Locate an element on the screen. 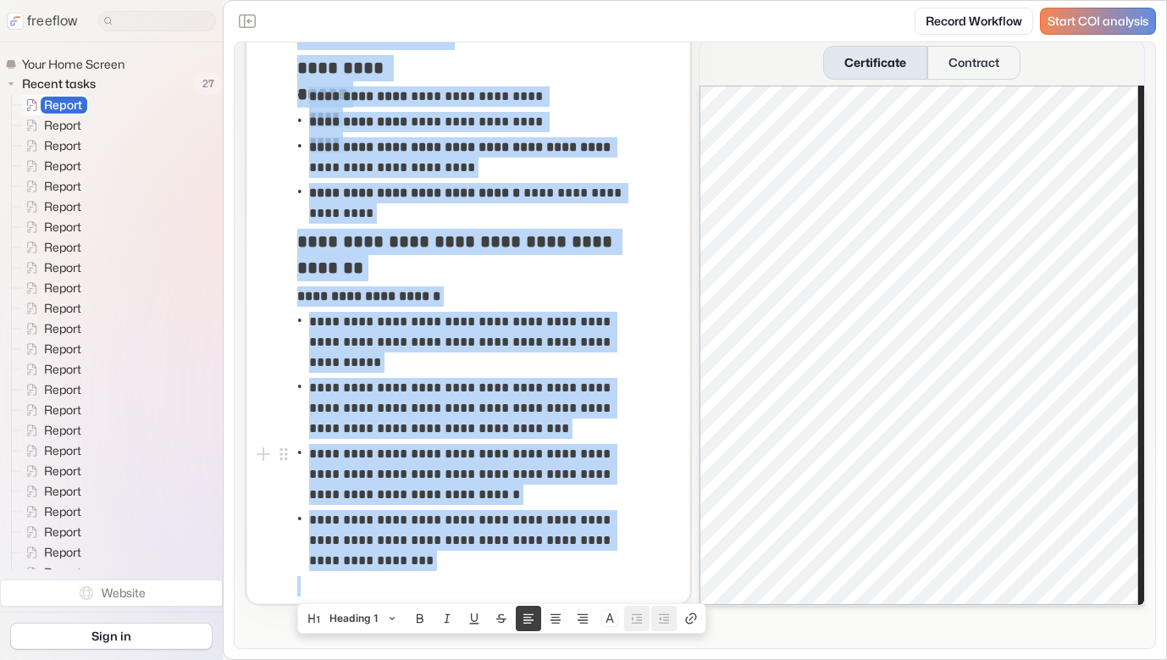 The width and height of the screenshot is (1167, 660). button: Create link is located at coordinates (691, 618).